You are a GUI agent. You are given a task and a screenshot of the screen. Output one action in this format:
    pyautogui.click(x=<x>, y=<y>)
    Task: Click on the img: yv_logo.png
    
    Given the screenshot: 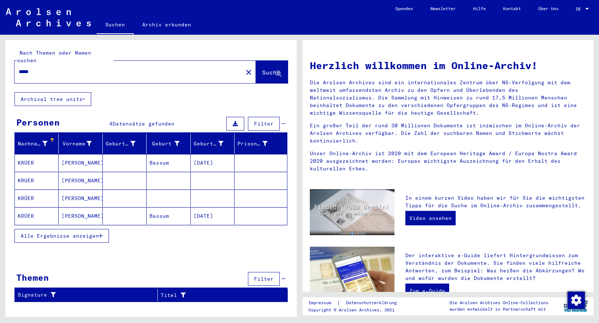 What is the action you would take?
    pyautogui.click(x=575, y=306)
    